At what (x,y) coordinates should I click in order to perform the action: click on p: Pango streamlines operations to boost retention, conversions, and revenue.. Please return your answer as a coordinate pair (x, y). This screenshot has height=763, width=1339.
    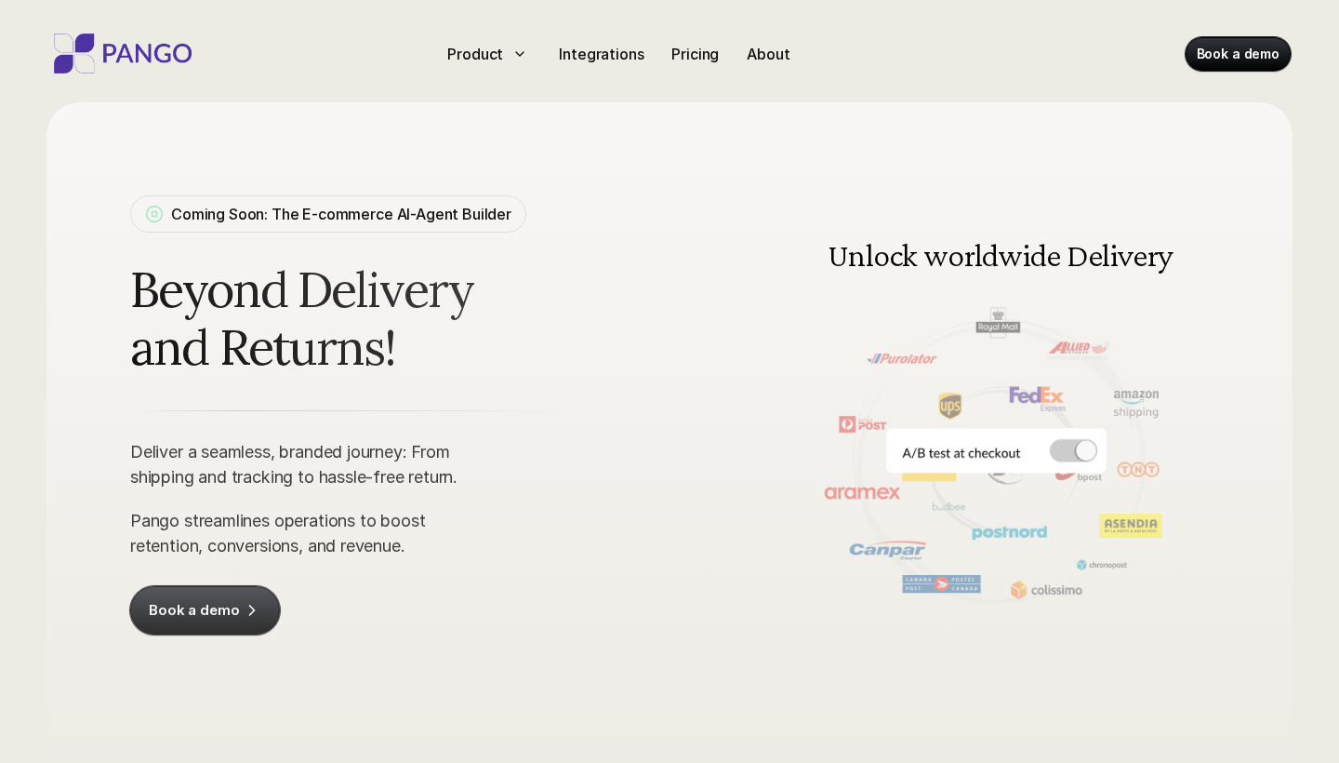
    Looking at the image, I should click on (302, 533).